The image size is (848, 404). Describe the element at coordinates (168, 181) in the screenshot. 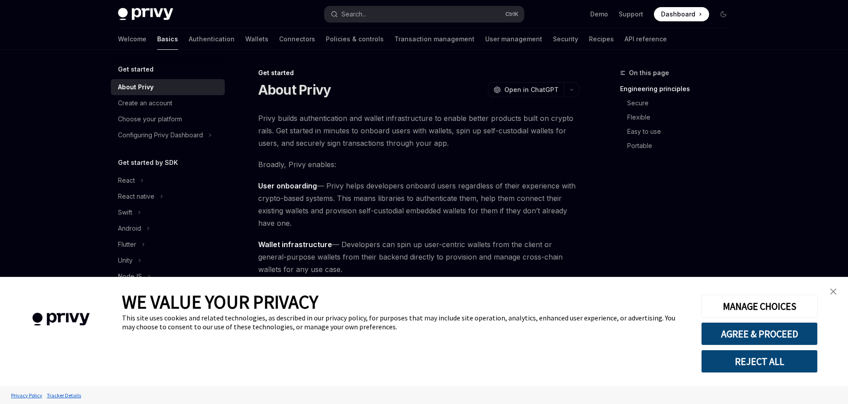

I see `button: Toggle React section` at that location.